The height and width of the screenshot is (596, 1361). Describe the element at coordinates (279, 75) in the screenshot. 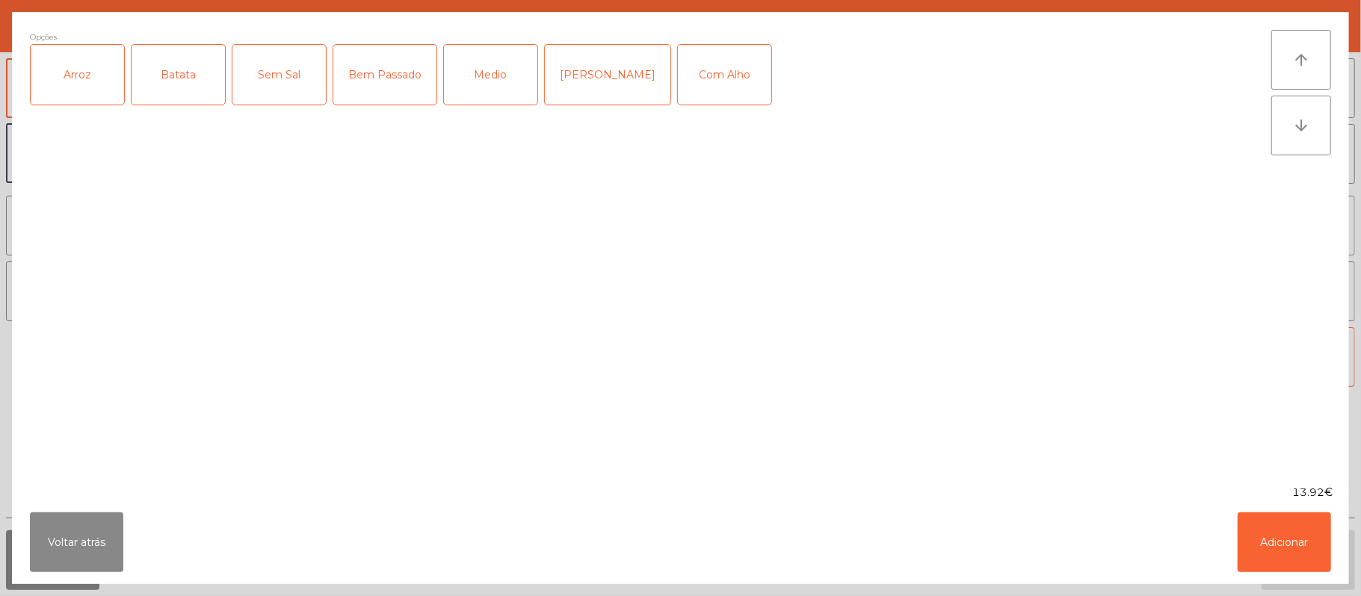

I see `div: Sem Sal` at that location.